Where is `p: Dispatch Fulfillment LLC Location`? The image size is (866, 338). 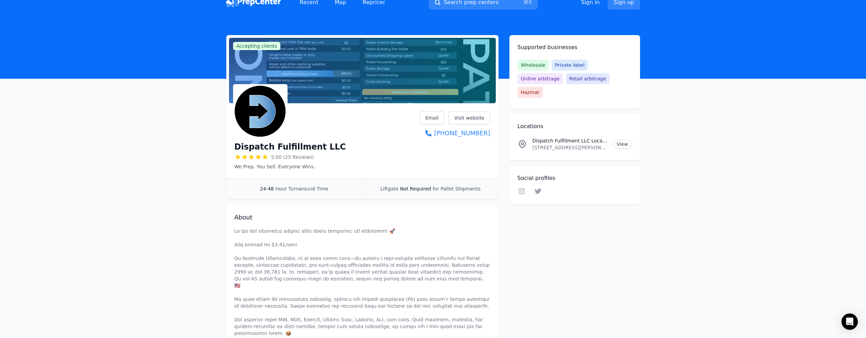
p: Dispatch Fulfillment LLC Location is located at coordinates (570, 141).